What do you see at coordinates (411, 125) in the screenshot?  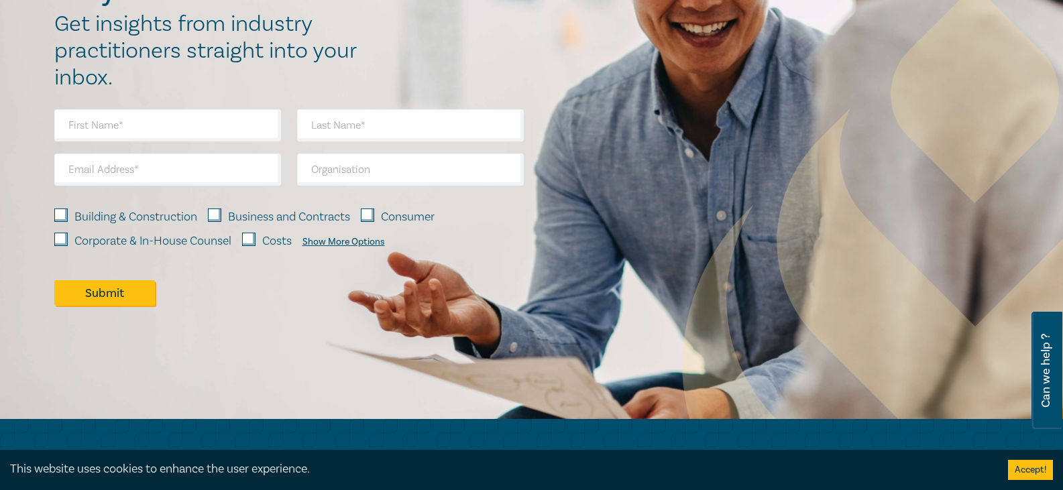 I see `input: Last Name*` at bounding box center [411, 125].